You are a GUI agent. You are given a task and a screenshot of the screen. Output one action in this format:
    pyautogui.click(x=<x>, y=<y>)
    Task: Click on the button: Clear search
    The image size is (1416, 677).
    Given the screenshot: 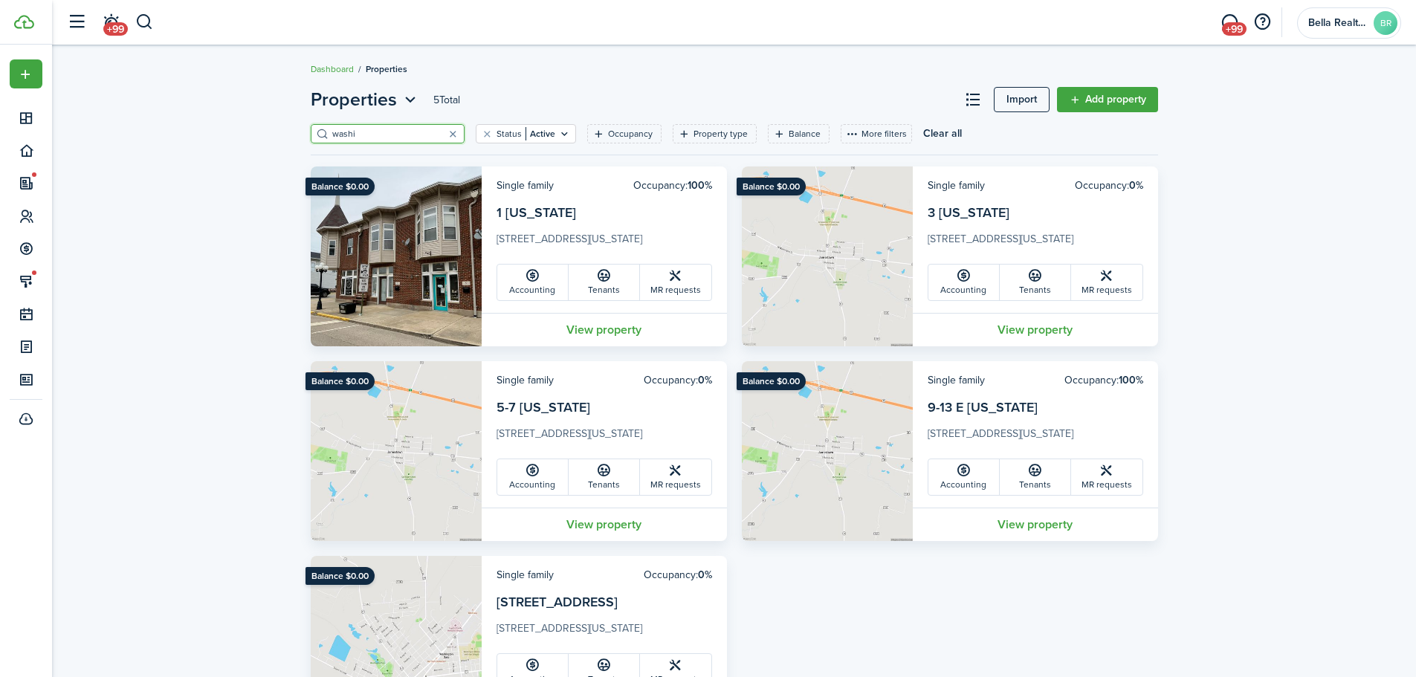 What is the action you would take?
    pyautogui.click(x=453, y=134)
    